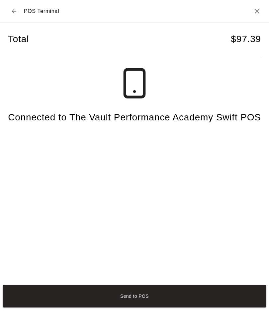  I want to click on div: POS Terminal, so click(34, 11).